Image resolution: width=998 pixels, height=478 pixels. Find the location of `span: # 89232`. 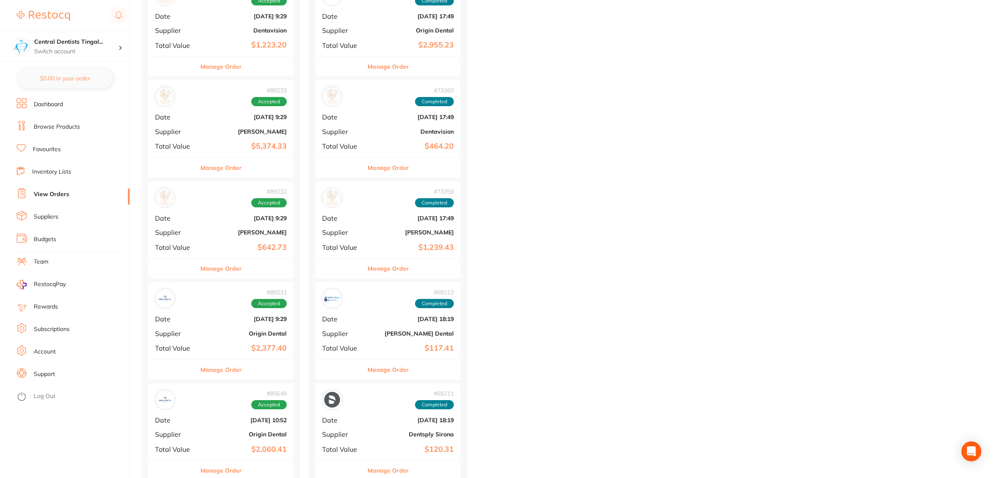

span: # 89232 is located at coordinates (269, 192).